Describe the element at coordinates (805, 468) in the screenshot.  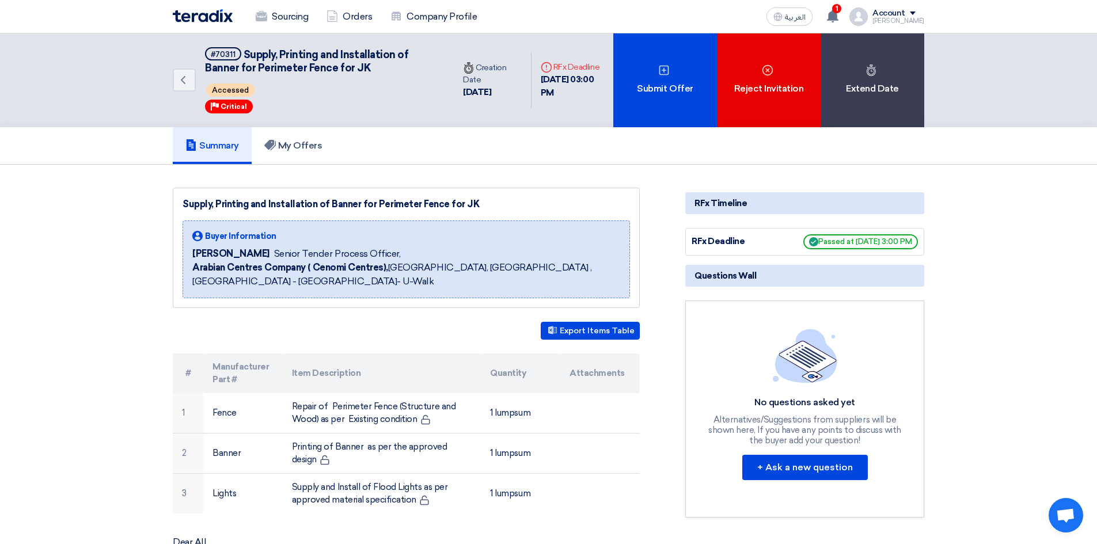
I see `button: + Ask a new question` at that location.